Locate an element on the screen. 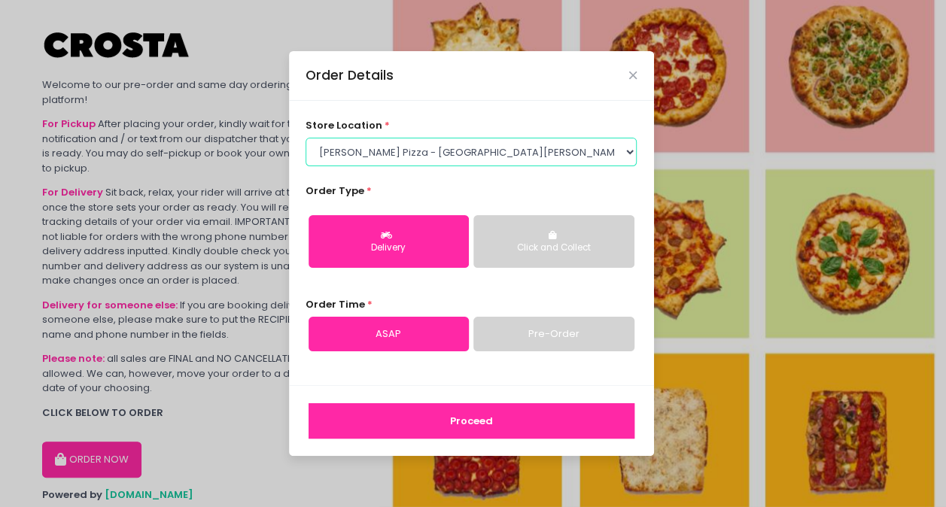  button: Close is located at coordinates (633, 75).